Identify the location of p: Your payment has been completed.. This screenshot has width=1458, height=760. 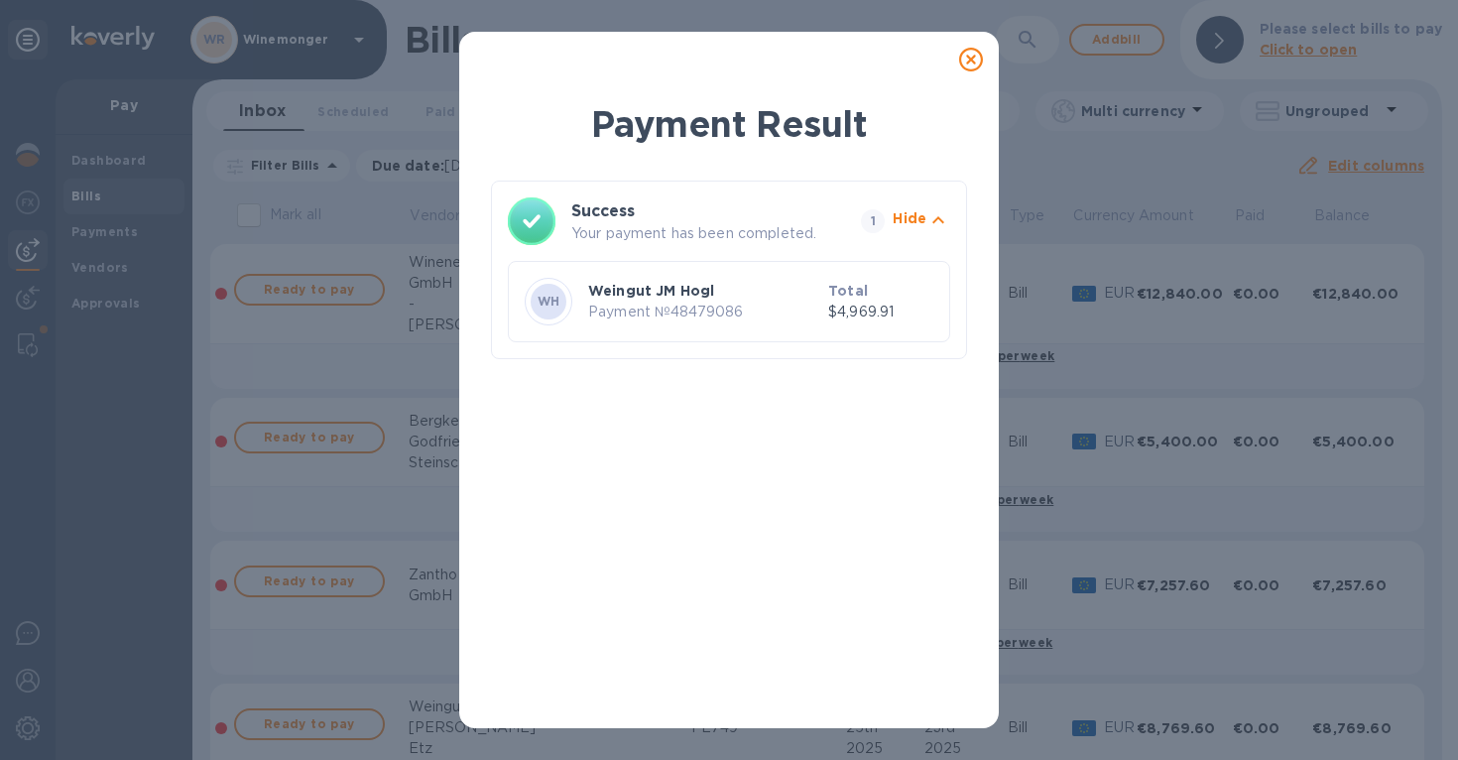
(712, 233).